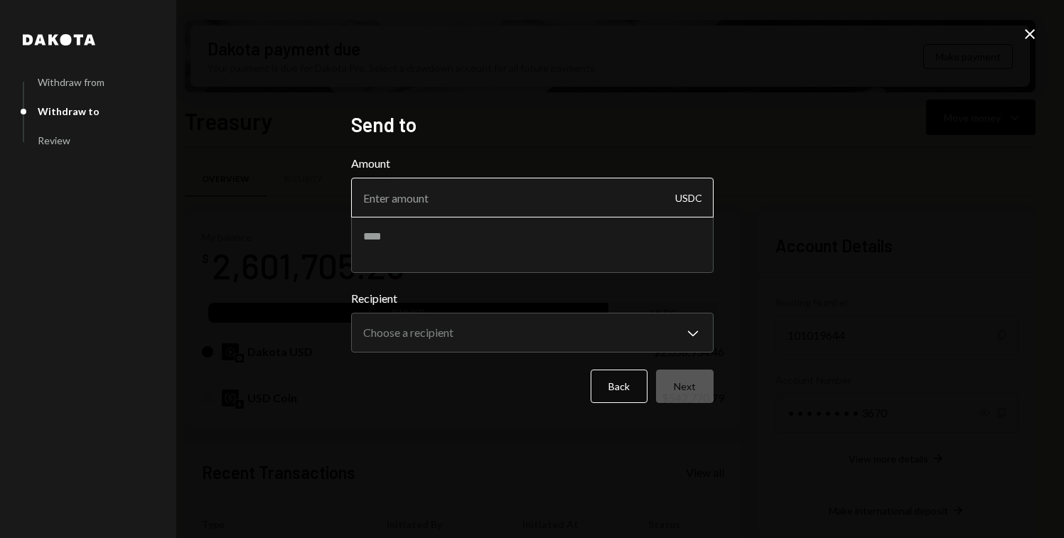 The width and height of the screenshot is (1064, 538). What do you see at coordinates (54, 140) in the screenshot?
I see `div: Review` at bounding box center [54, 140].